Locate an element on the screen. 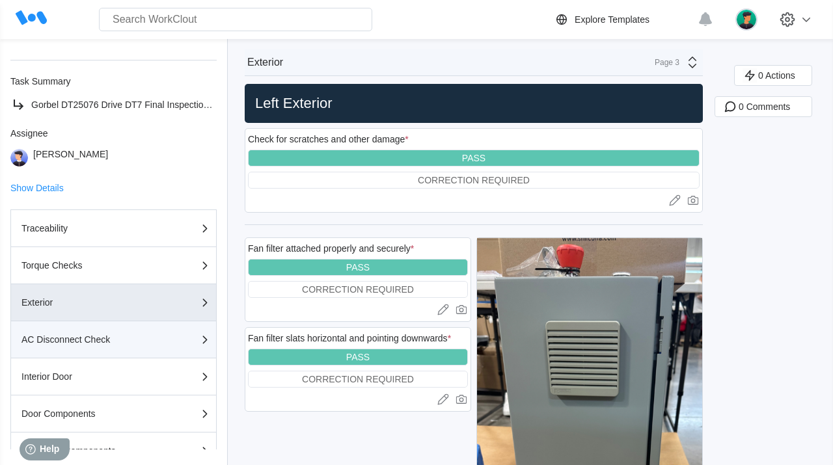 The height and width of the screenshot is (465, 833). button: Interior Door is located at coordinates (113, 377).